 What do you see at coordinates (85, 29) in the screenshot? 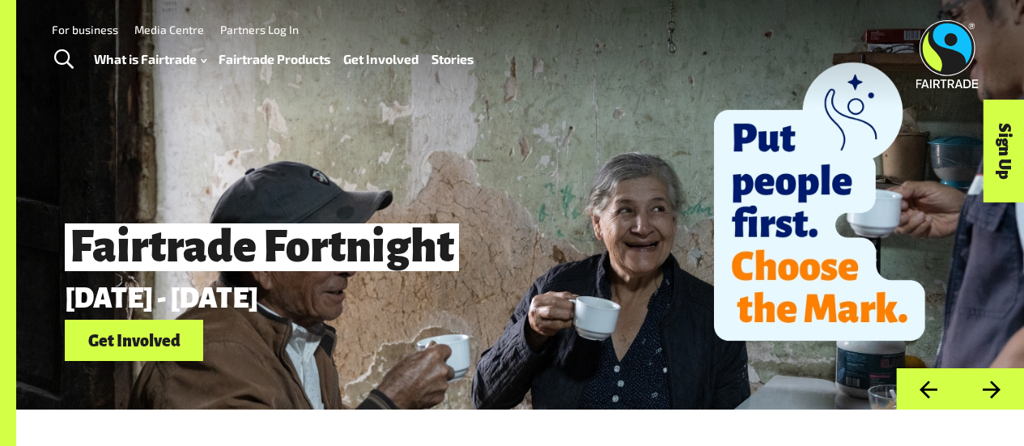
I see `a: For business` at bounding box center [85, 29].